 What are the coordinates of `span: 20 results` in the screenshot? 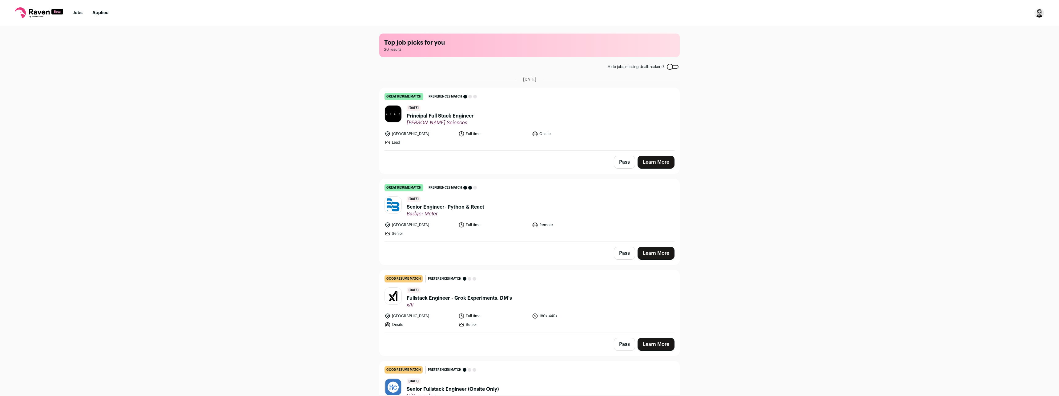 It's located at (529, 50).